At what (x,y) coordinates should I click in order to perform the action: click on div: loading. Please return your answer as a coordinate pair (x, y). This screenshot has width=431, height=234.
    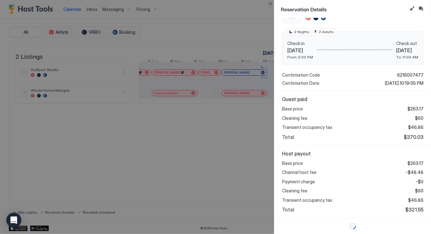
    Looking at the image, I should click on (352, 227).